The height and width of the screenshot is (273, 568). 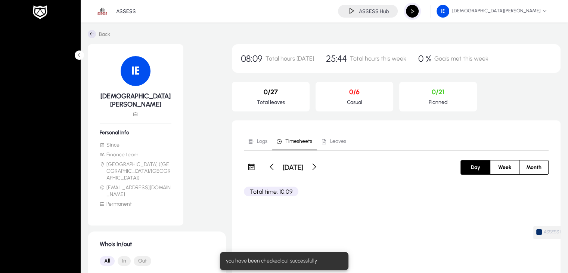 I want to click on span: Month, so click(x=533, y=167).